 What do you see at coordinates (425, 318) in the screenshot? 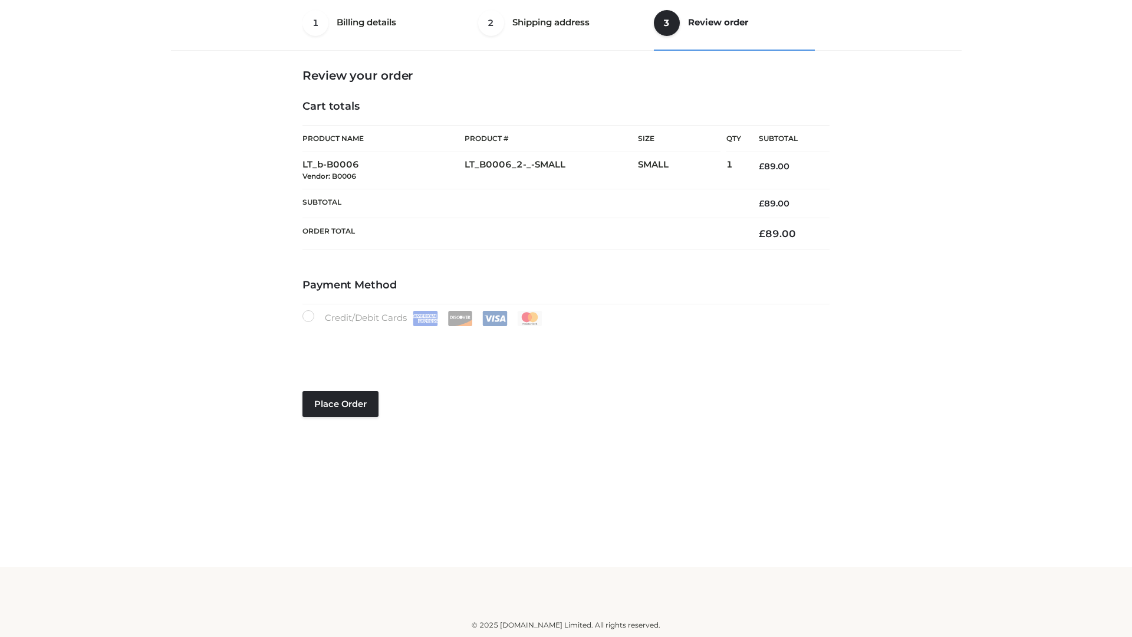
I see `img: Amex` at bounding box center [425, 318].